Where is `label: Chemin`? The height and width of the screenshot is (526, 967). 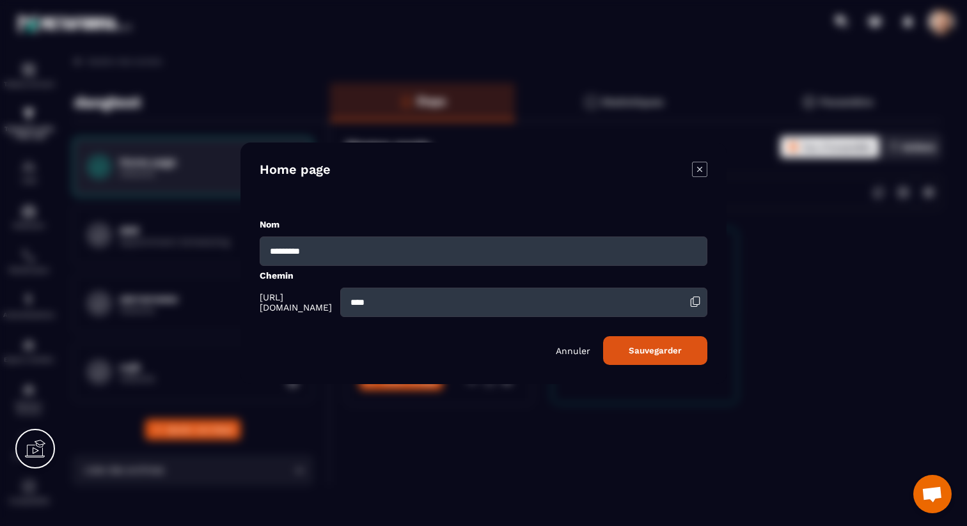
label: Chemin is located at coordinates (276, 276).